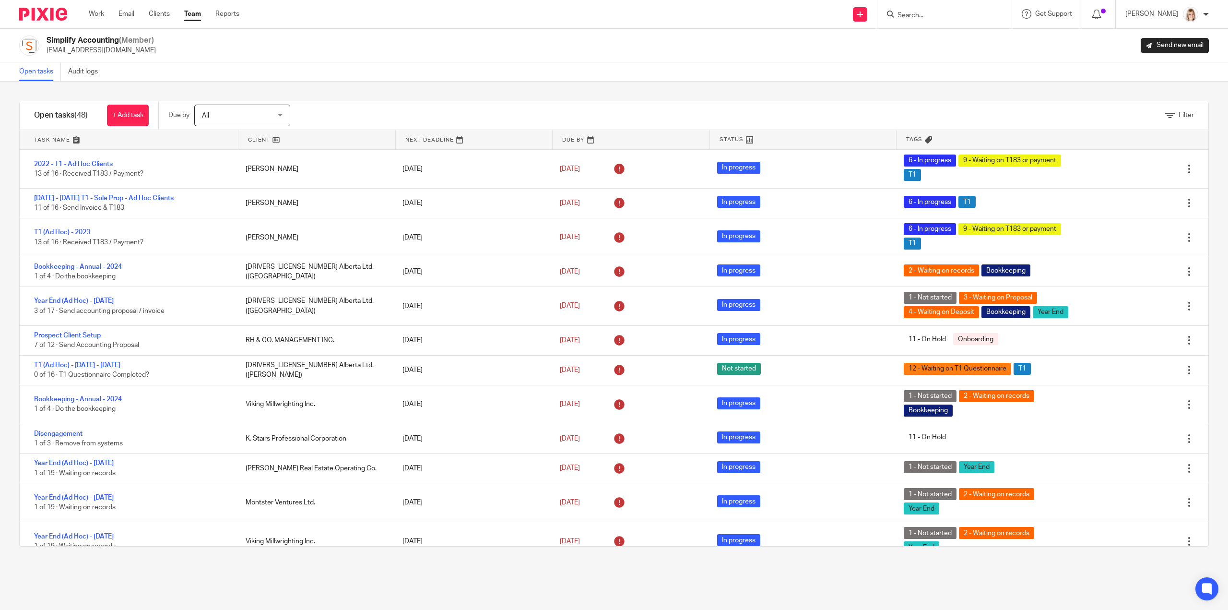 The height and width of the screenshot is (610, 1228). What do you see at coordinates (732, 139) in the screenshot?
I see `span: Status` at bounding box center [732, 139].